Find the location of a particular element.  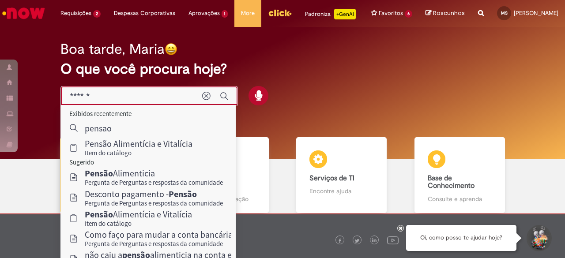

a: Rascunhos is located at coordinates (445, 13).